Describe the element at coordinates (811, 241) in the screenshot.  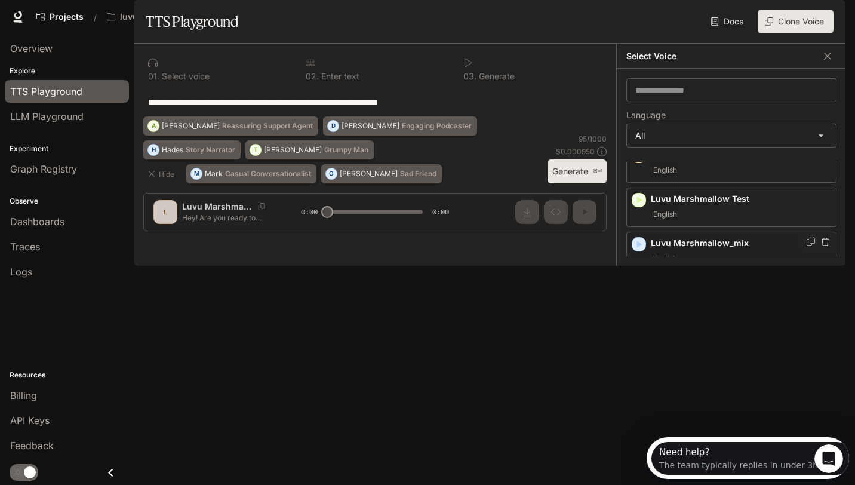
I see `button: Copy Voice ID` at that location.